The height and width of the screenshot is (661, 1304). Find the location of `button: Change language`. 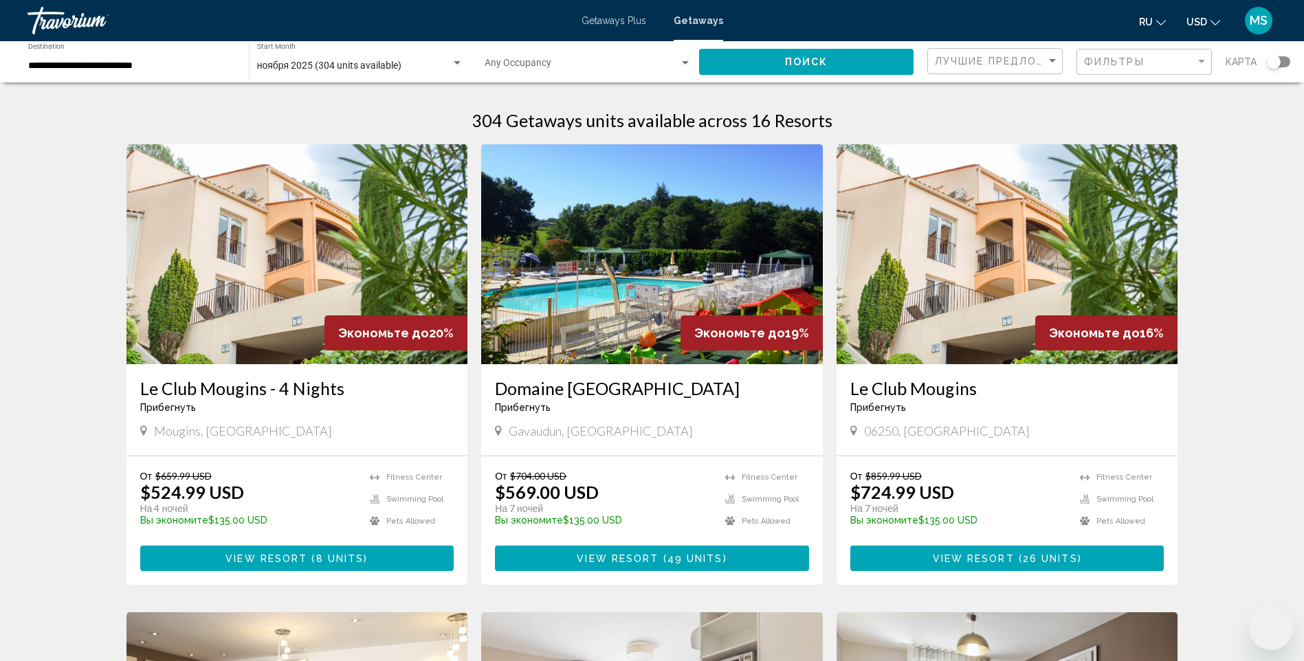

button: Change language is located at coordinates (1152, 21).